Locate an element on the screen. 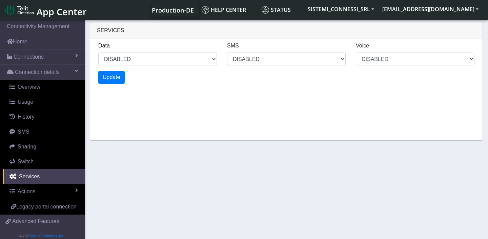 The height and width of the screenshot is (239, 488). span: Legacy portal connection is located at coordinates (46, 206).